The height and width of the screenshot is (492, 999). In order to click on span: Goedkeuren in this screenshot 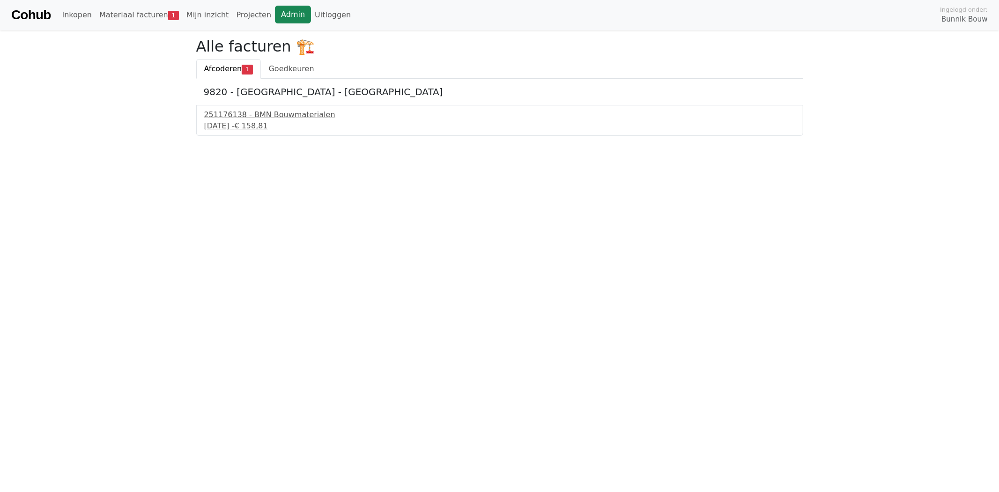, I will do `click(291, 68)`.